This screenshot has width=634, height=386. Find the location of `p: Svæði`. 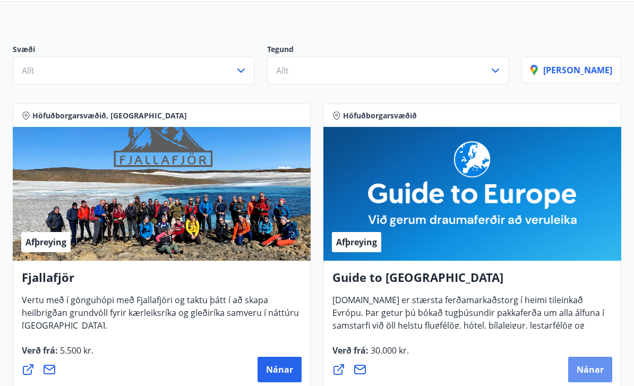

p: Svæði is located at coordinates (133, 50).